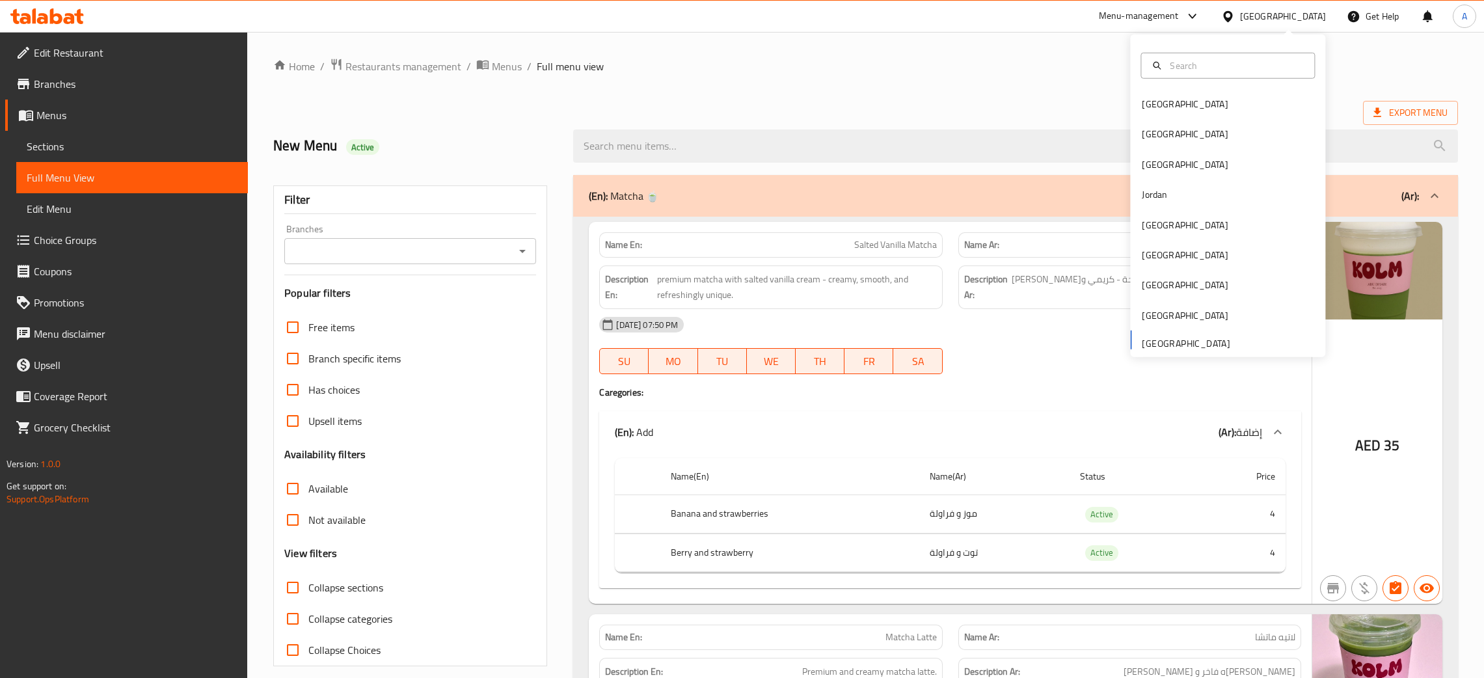 The height and width of the screenshot is (678, 1484). What do you see at coordinates (630, 287) in the screenshot?
I see `strong: Description En:` at bounding box center [630, 287].